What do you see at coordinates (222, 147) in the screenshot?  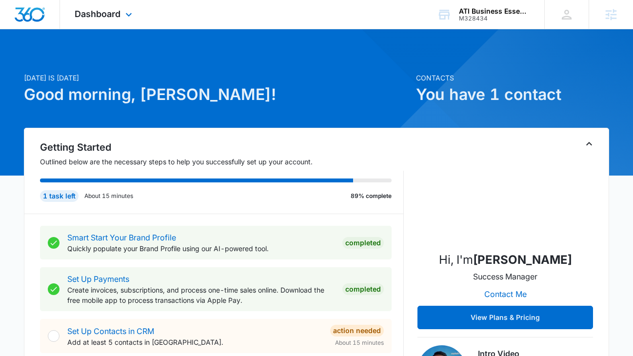 I see `h2: Getting Started` at bounding box center [222, 147].